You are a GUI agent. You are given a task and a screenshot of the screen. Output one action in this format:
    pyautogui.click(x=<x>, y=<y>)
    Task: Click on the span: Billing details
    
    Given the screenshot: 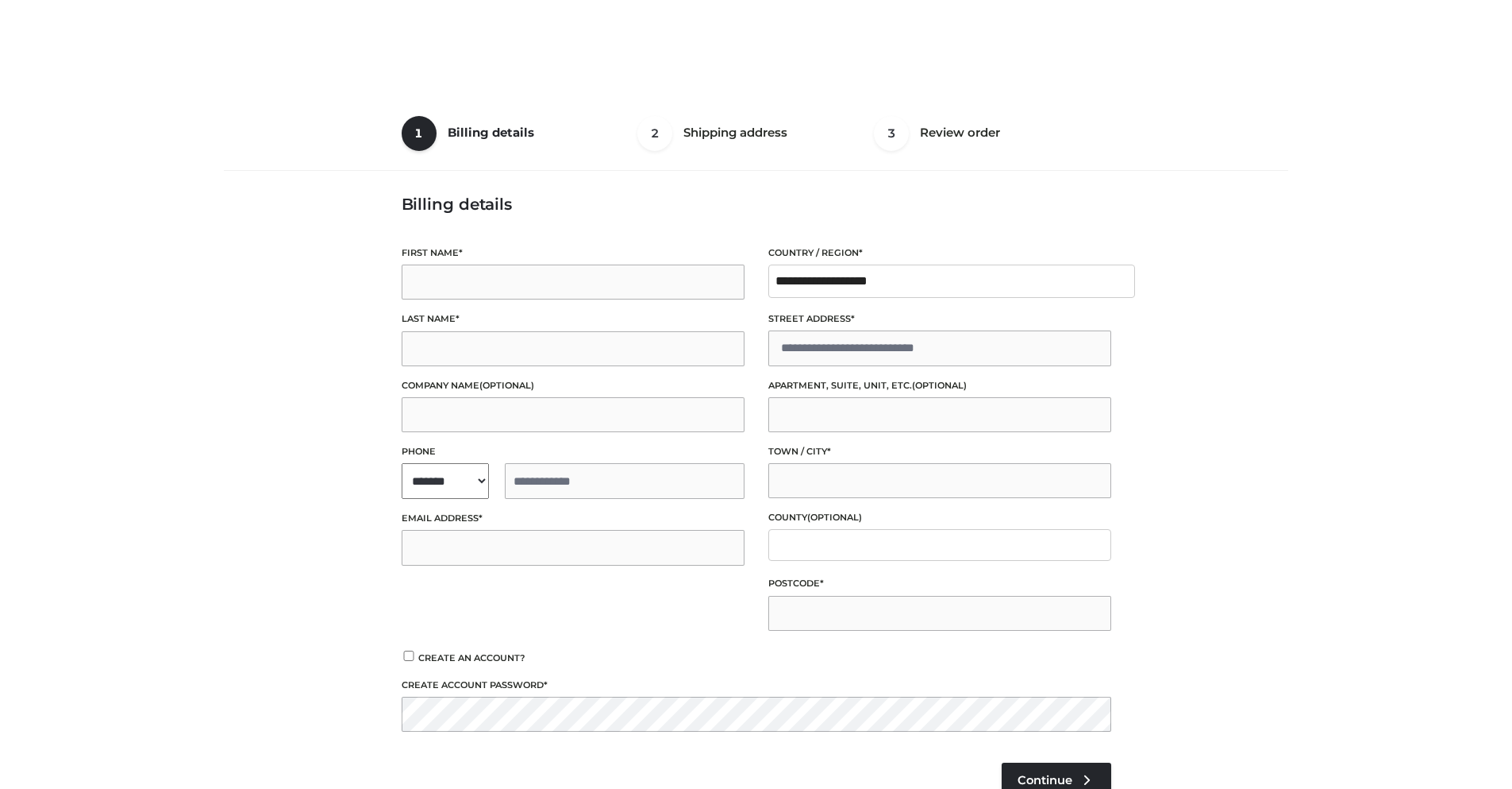 What is the action you would take?
    pyautogui.click(x=491, y=132)
    